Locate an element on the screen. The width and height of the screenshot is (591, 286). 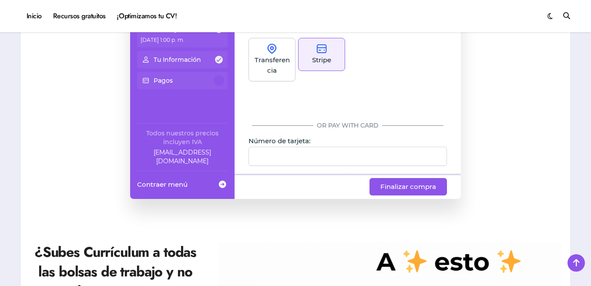
a: Recursos gratuitos is located at coordinates (79, 16).